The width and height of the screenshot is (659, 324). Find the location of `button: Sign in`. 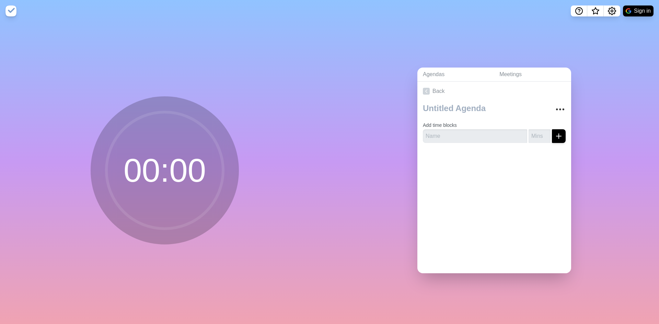

button: Sign in is located at coordinates (638, 11).